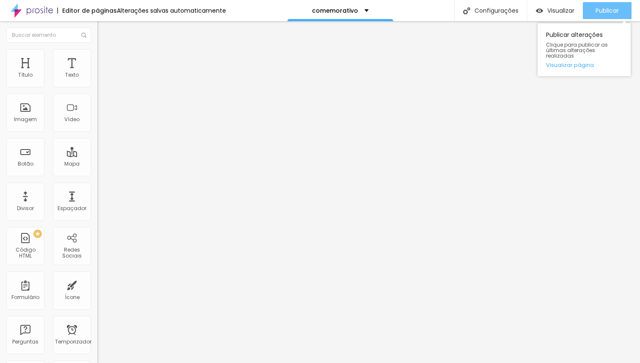 The width and height of the screenshot is (640, 363). Describe the element at coordinates (561, 11) in the screenshot. I see `font: Visualizar` at that location.